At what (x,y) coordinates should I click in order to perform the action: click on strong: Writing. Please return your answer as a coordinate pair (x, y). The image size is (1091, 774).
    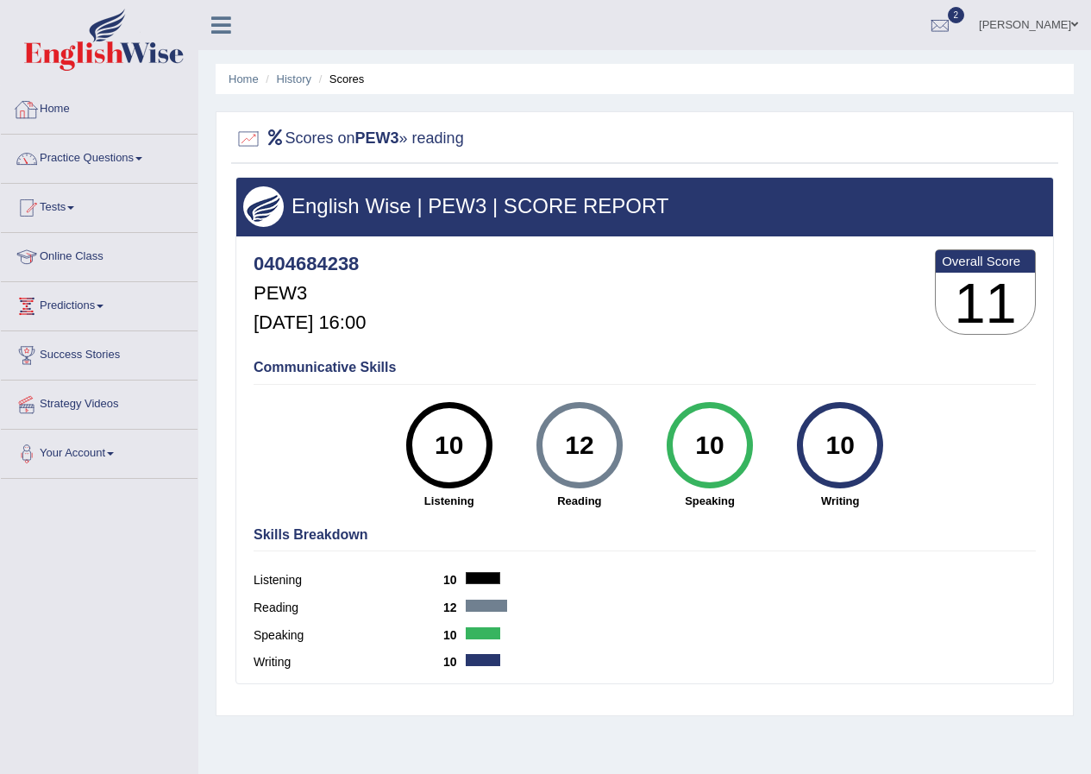
    Looking at the image, I should click on (840, 500).